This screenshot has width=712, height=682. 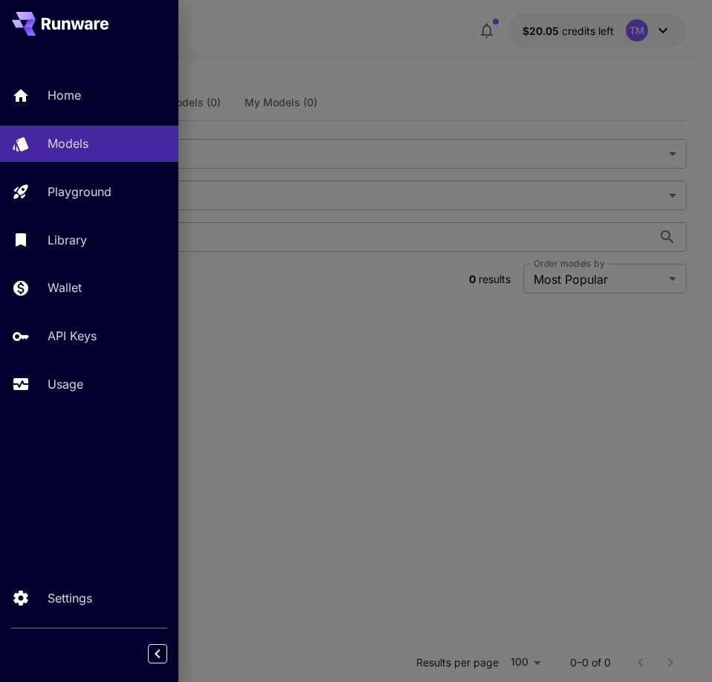 What do you see at coordinates (72, 336) in the screenshot?
I see `p: API Keys` at bounding box center [72, 336].